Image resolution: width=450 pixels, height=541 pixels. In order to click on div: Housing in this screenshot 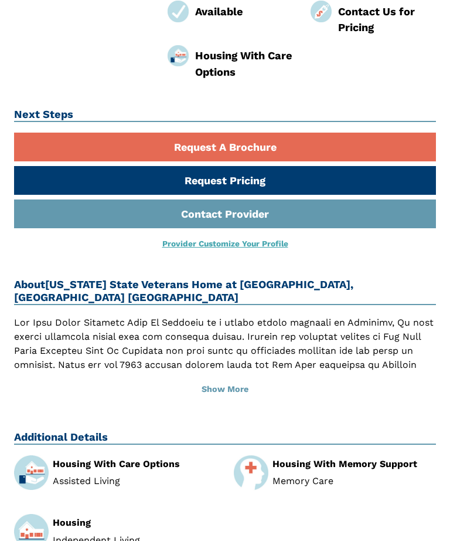, I will do `click(134, 522)`.